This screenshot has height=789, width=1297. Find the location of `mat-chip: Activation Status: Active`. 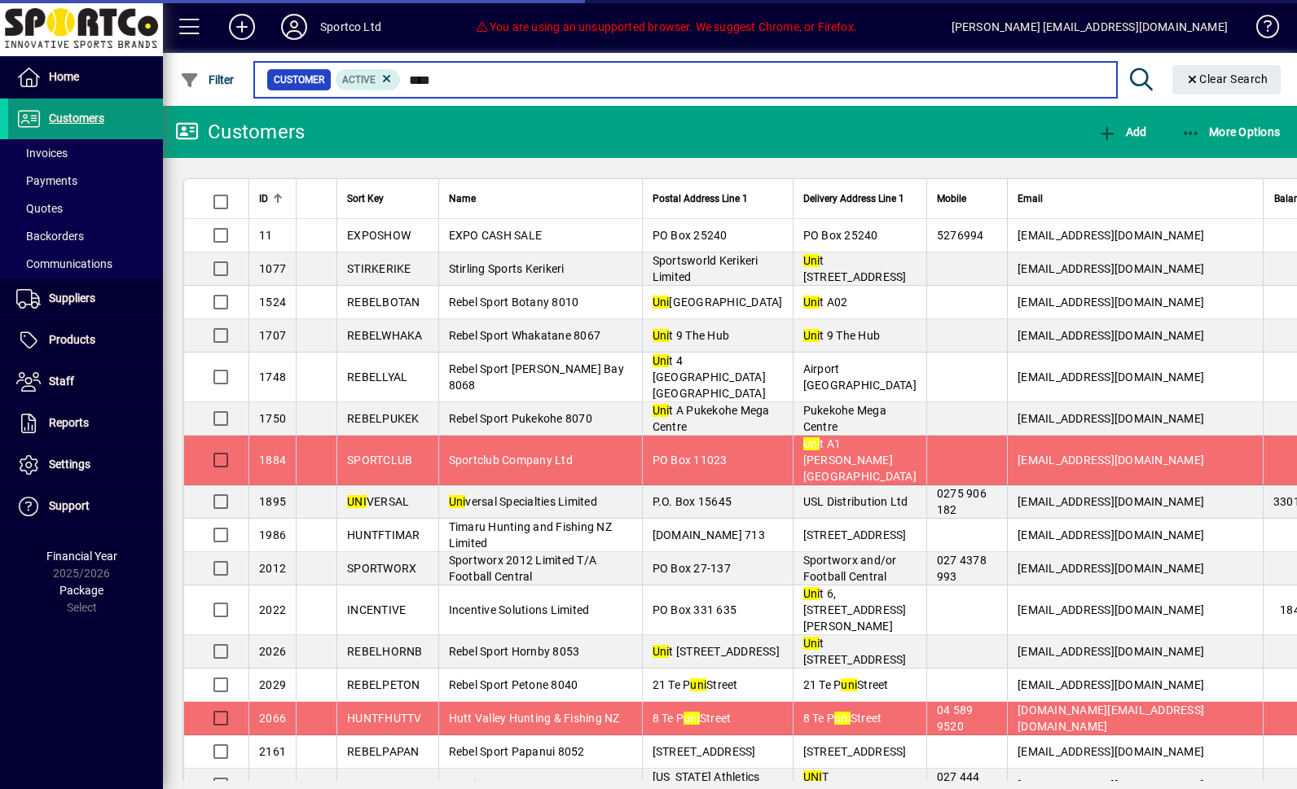

mat-chip: Activation Status: Active is located at coordinates (368, 80).